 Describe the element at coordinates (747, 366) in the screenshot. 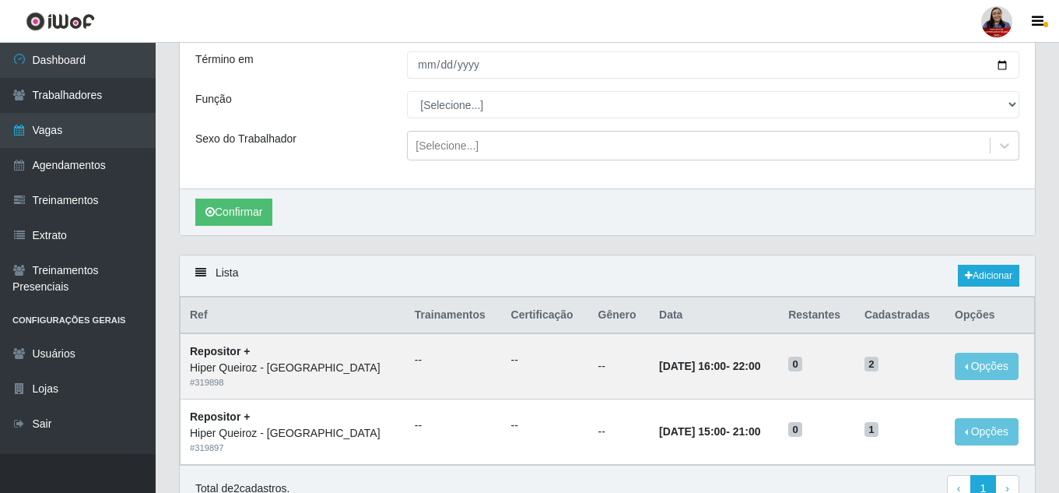

I see `time: 22:00` at that location.